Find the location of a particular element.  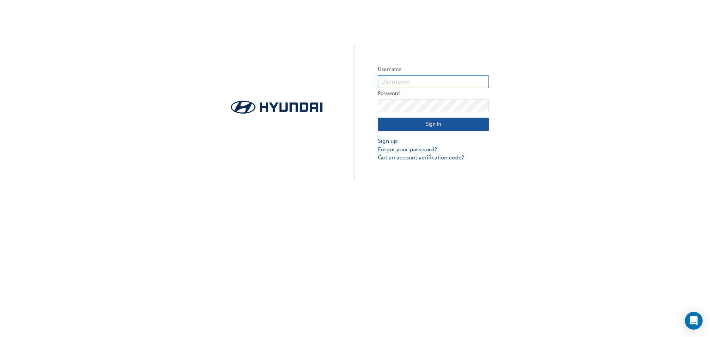

div: Open Intercom Messenger is located at coordinates (694, 321).